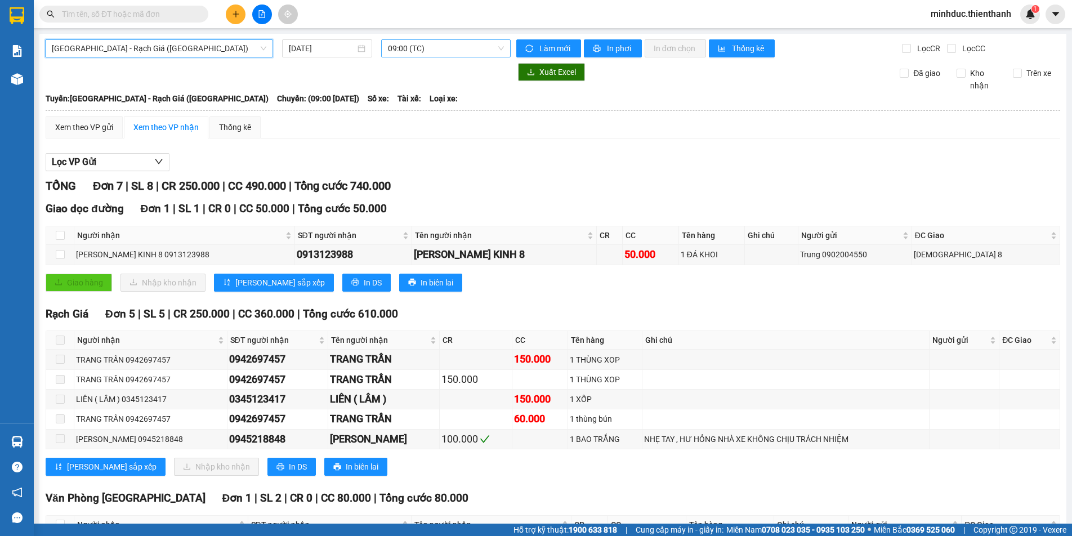 Image resolution: width=1072 pixels, height=536 pixels. Describe the element at coordinates (346, 498) in the screenshot. I see `span: CC 80.000` at that location.